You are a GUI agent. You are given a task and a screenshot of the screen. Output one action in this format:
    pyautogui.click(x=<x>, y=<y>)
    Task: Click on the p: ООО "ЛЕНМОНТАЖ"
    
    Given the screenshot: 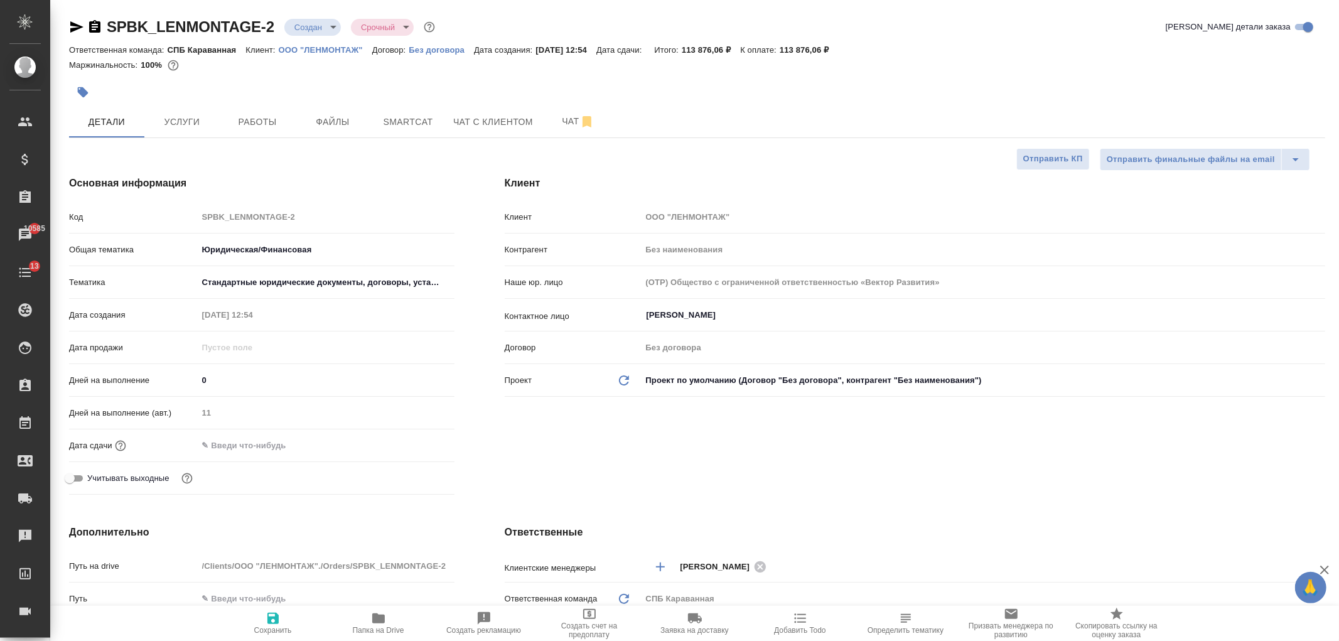 What is the action you would take?
    pyautogui.click(x=325, y=50)
    